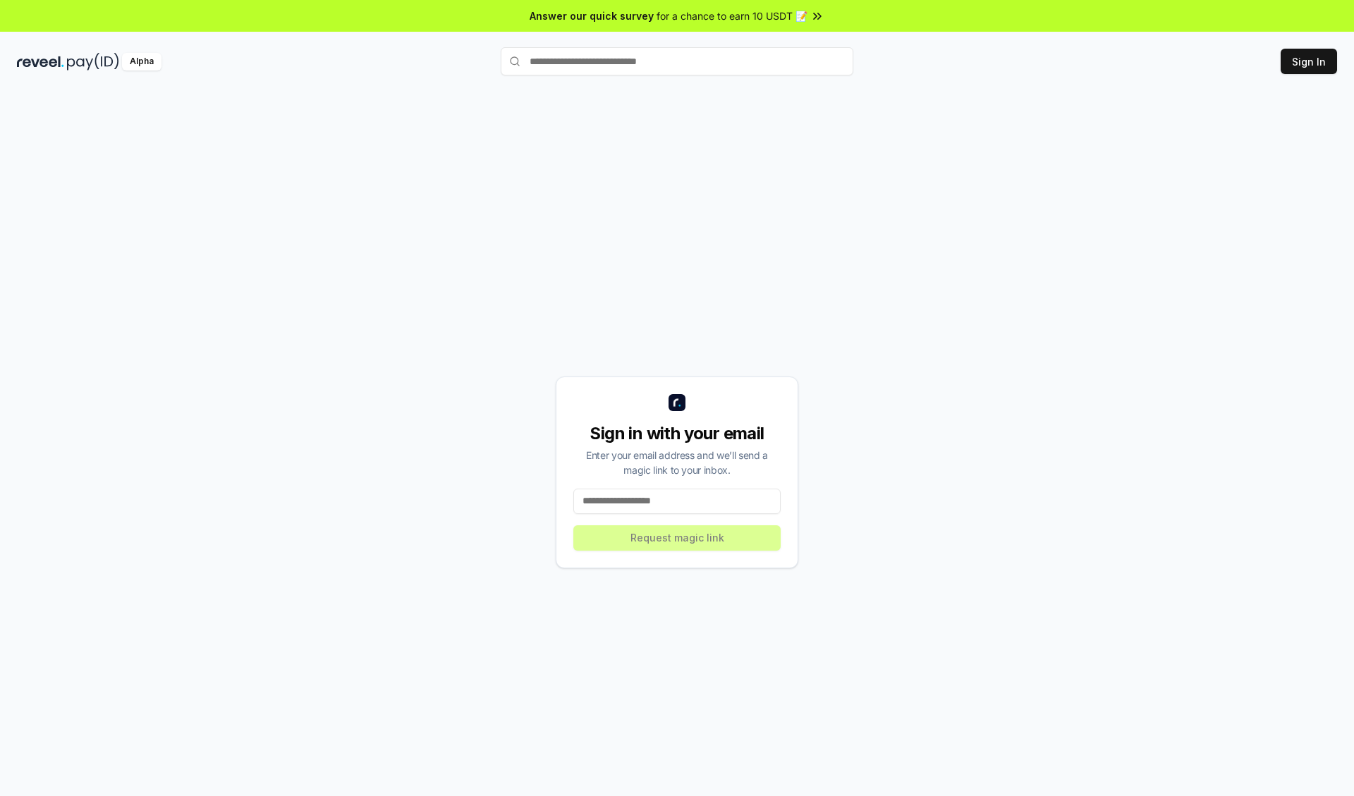 This screenshot has width=1354, height=796. Describe the element at coordinates (93, 61) in the screenshot. I see `img: pay_id` at that location.